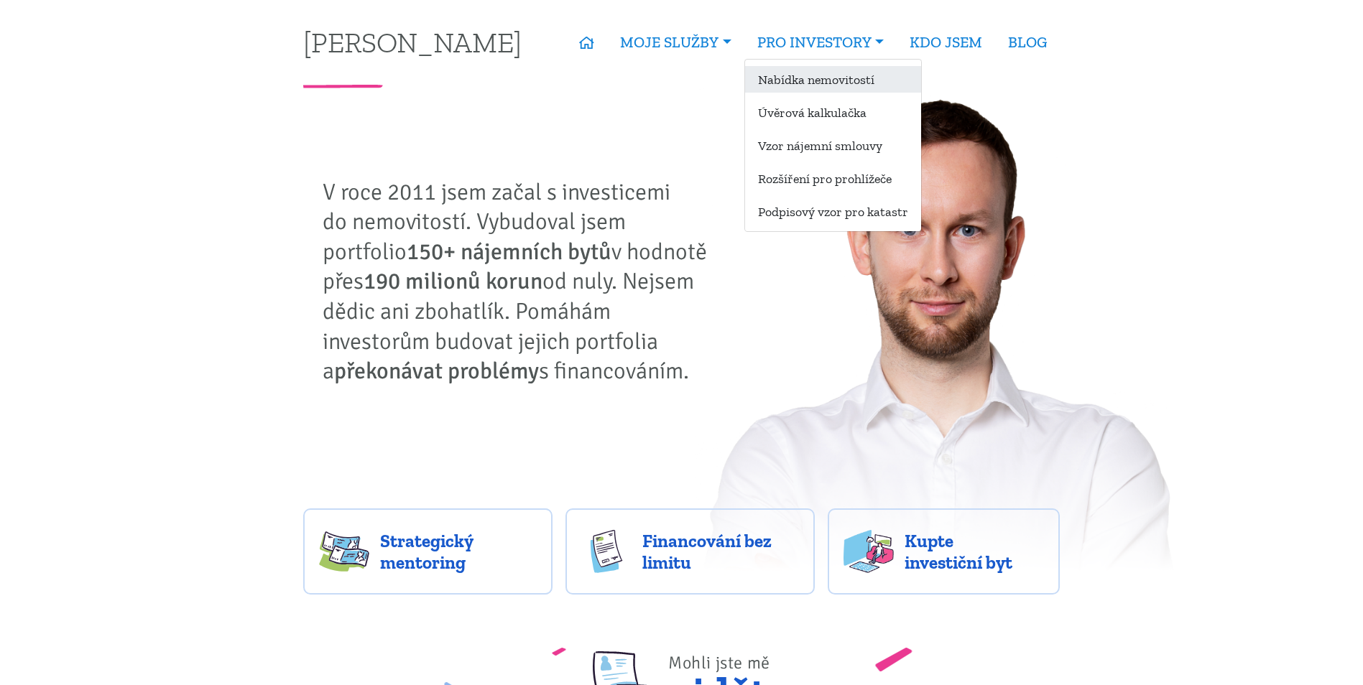 Image resolution: width=1363 pixels, height=685 pixels. What do you see at coordinates (453, 281) in the screenshot?
I see `strong: 190 milionů korun` at bounding box center [453, 281].